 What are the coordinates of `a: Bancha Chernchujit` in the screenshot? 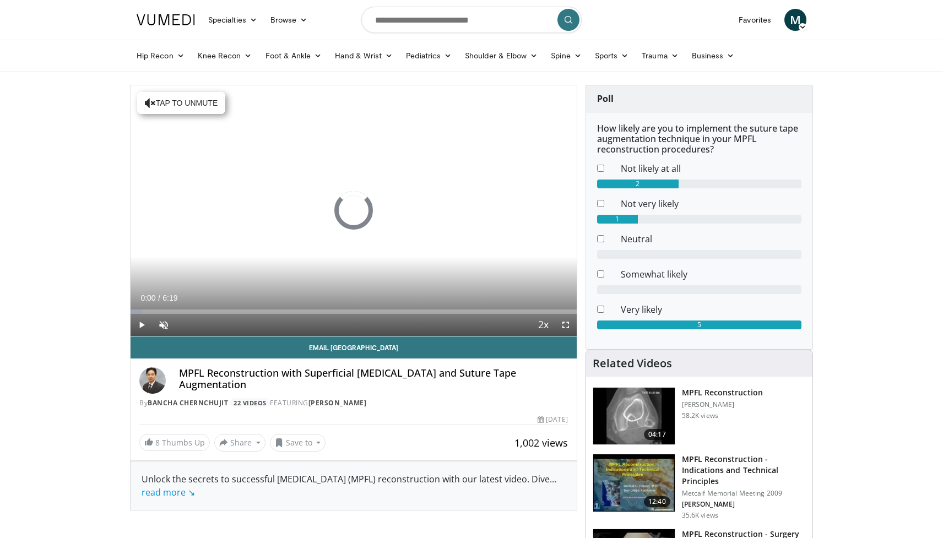 It's located at (188, 403).